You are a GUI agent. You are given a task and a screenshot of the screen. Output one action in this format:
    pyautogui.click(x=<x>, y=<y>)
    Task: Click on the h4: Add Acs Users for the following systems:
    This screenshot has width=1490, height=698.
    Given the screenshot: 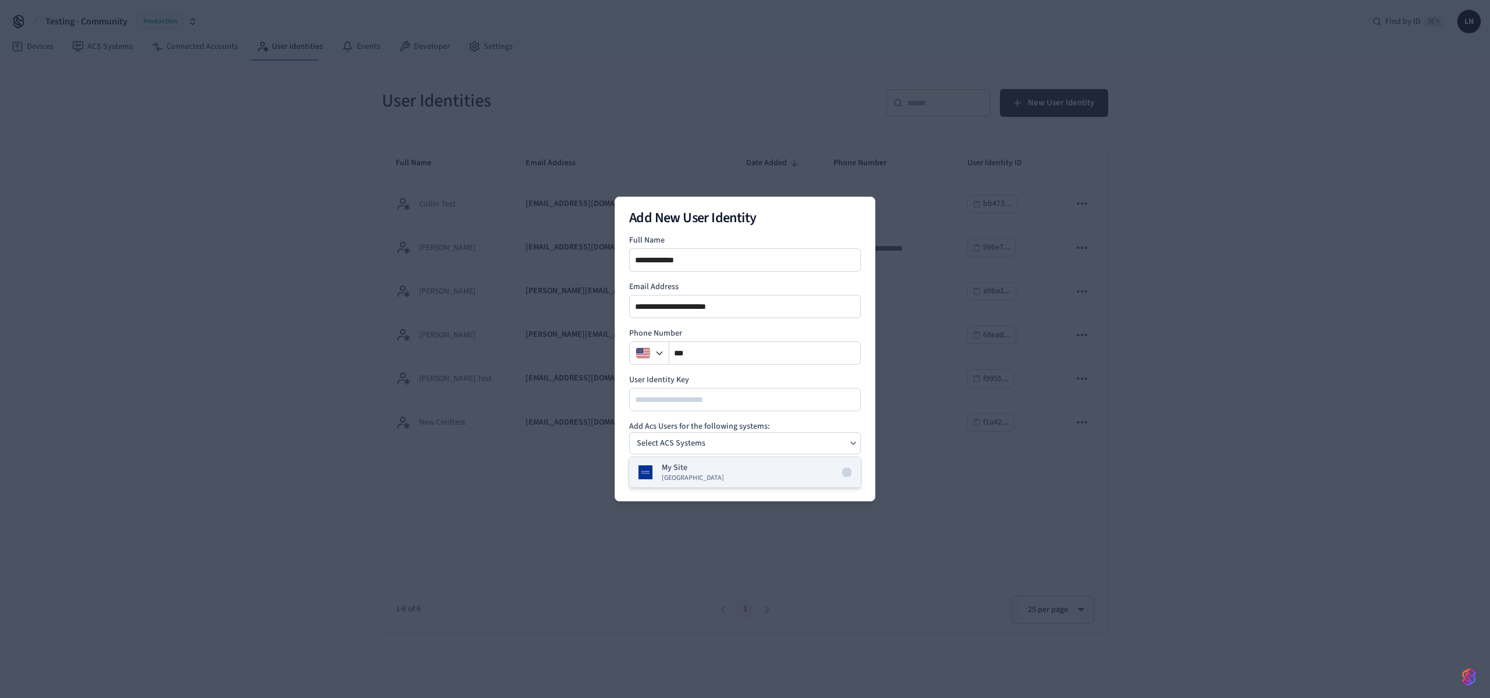 What is the action you would take?
    pyautogui.click(x=745, y=427)
    